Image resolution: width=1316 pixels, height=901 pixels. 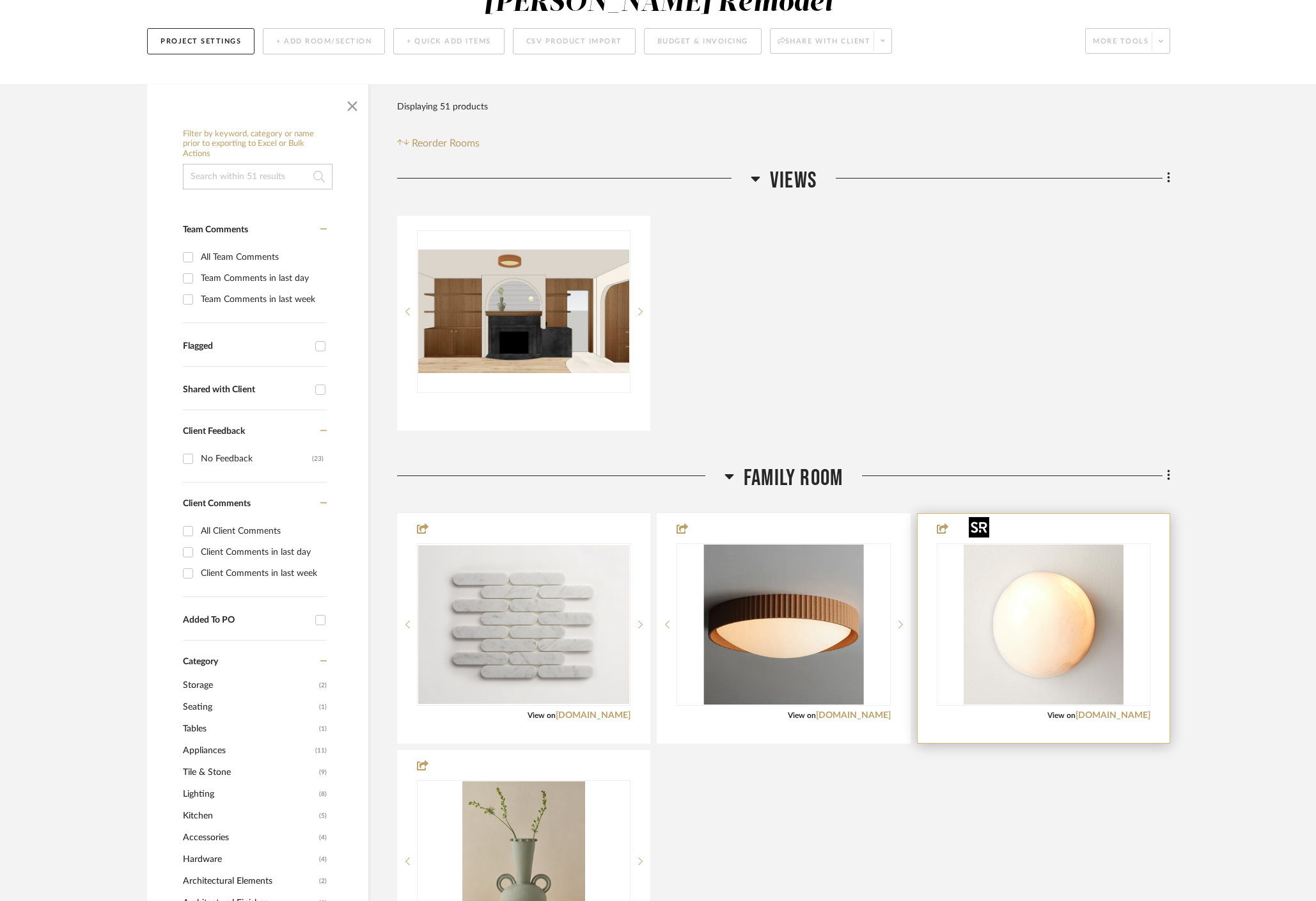 What do you see at coordinates (200, 662) in the screenshot?
I see `span: Category` at bounding box center [200, 662].